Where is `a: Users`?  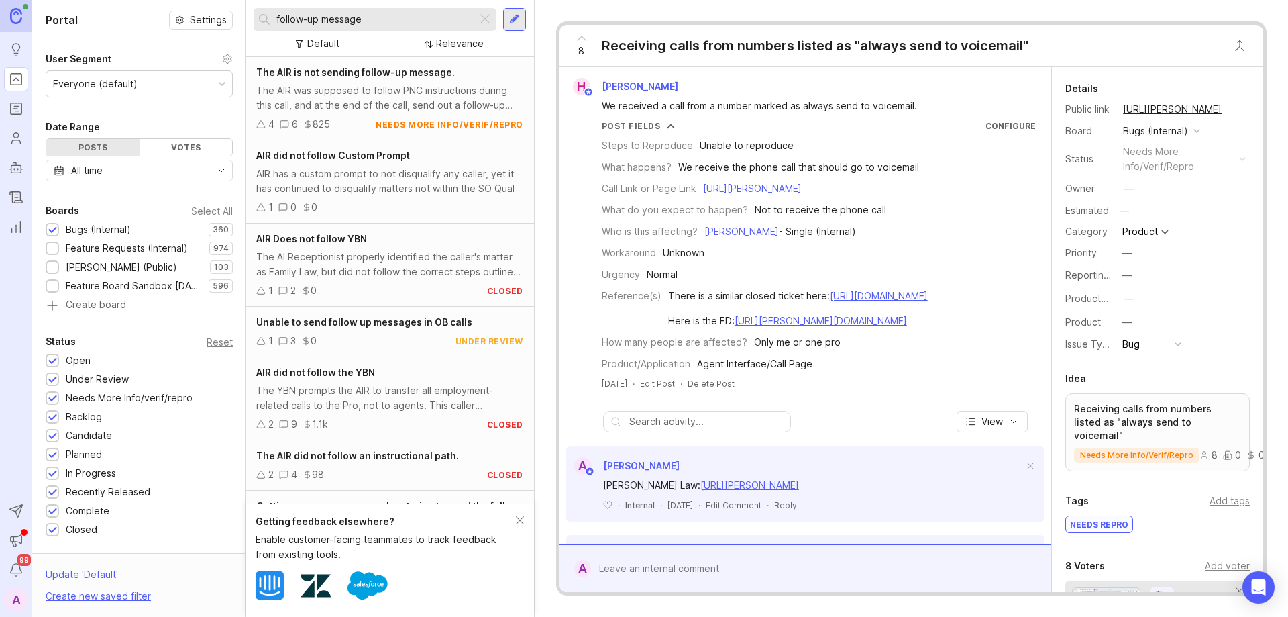
a: Users is located at coordinates (16, 138).